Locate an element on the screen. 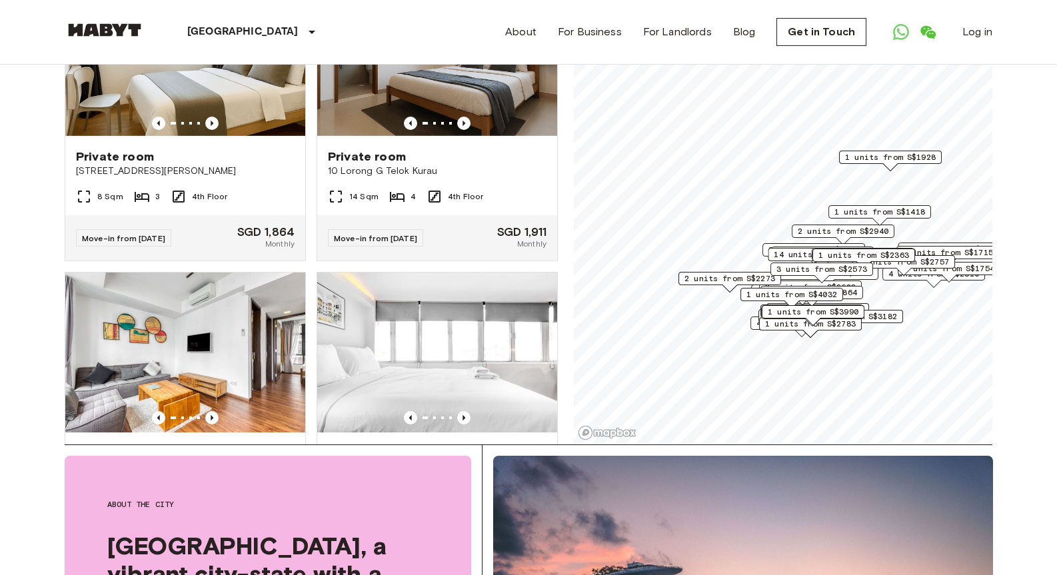 This screenshot has width=1057, height=575. a: For Landlords is located at coordinates (677, 32).